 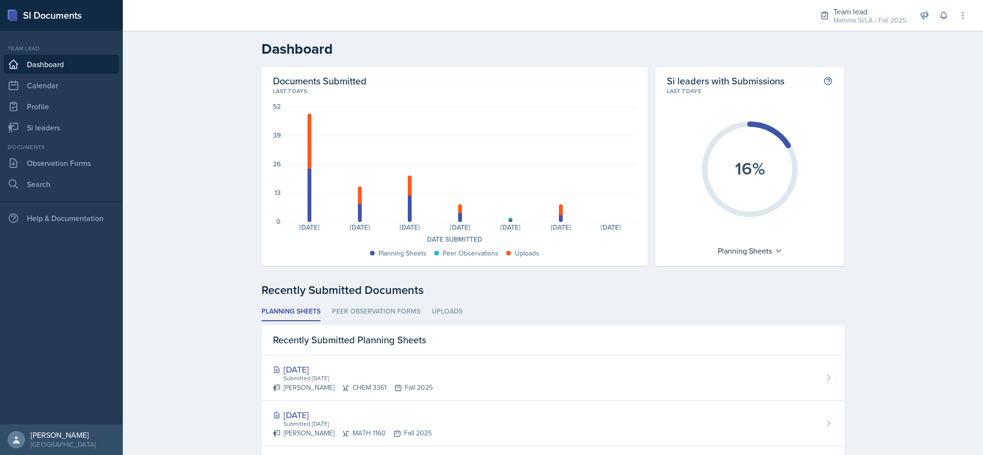 I want to click on li: Uploads, so click(x=447, y=312).